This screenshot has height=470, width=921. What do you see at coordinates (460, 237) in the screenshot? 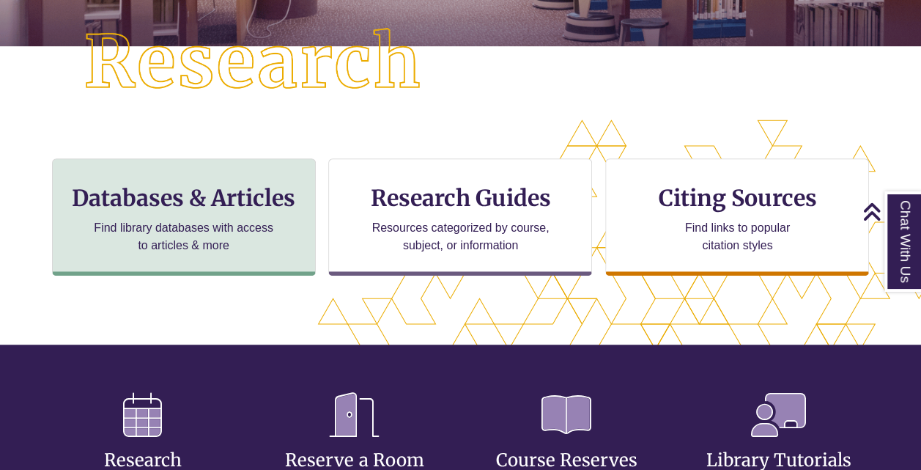
I see `p: Resources categorized by course, subject, or information` at bounding box center [460, 237].